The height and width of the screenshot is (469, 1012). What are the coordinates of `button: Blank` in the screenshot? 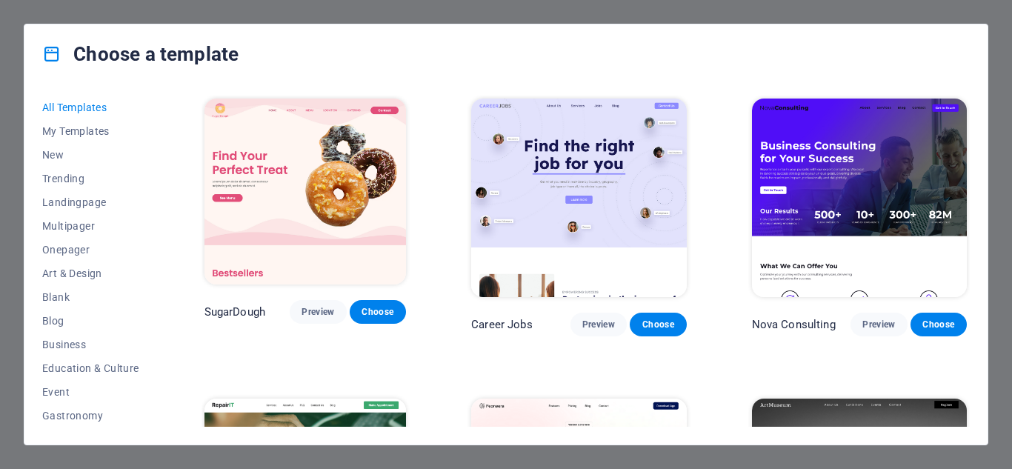 It's located at (90, 297).